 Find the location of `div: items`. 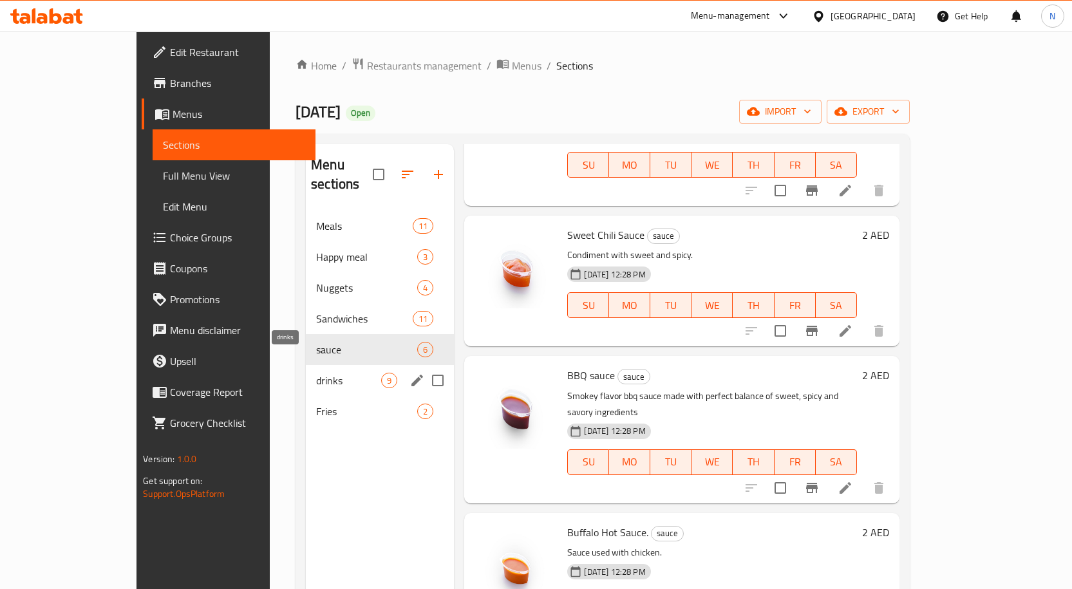

div: items is located at coordinates (423, 319).